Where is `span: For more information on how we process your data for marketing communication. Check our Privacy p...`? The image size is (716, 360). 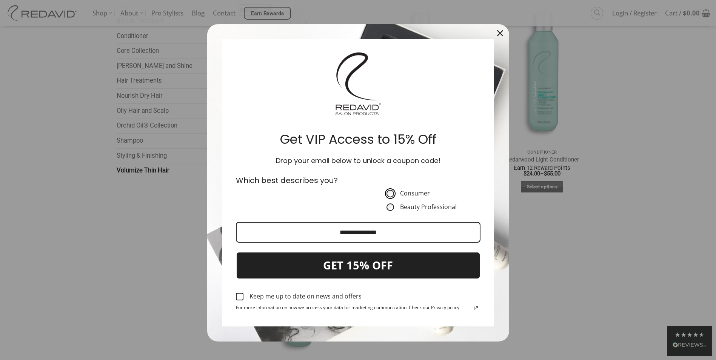 span: For more information on how we process your data for marketing communication. Check our Privacy p... is located at coordinates (348, 309).